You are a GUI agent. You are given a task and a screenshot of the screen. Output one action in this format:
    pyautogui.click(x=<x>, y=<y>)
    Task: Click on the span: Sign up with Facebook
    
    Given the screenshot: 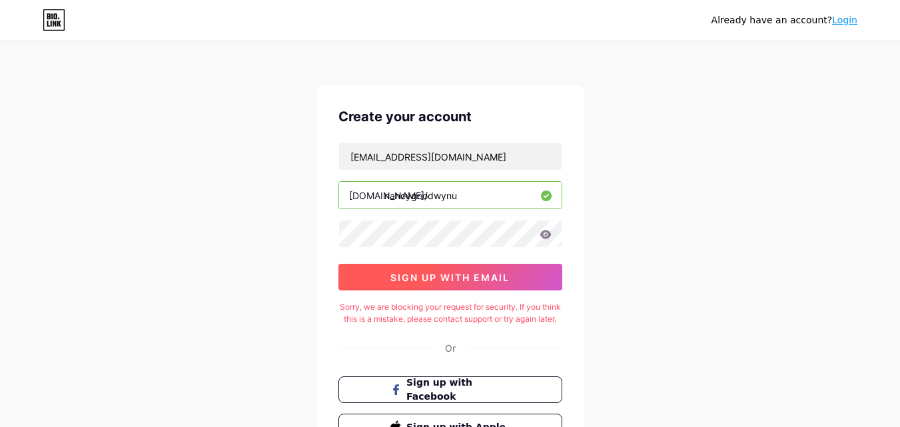 What is the action you would take?
    pyautogui.click(x=458, y=390)
    